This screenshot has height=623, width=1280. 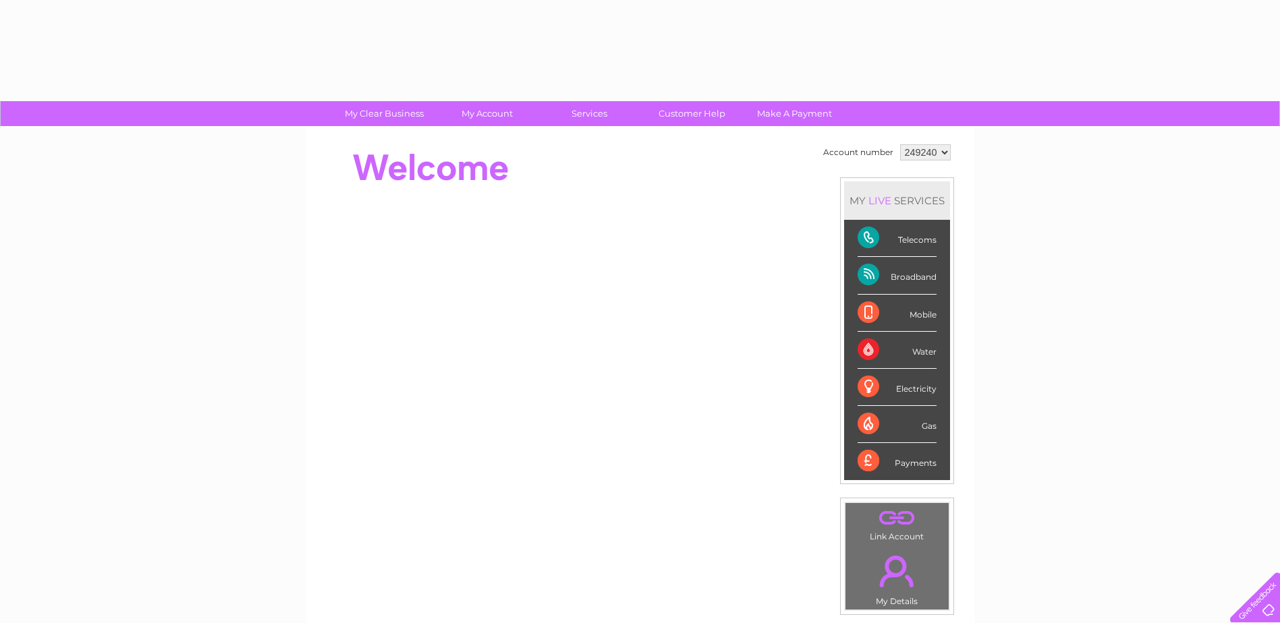 I want to click on div: Payments, so click(x=897, y=462).